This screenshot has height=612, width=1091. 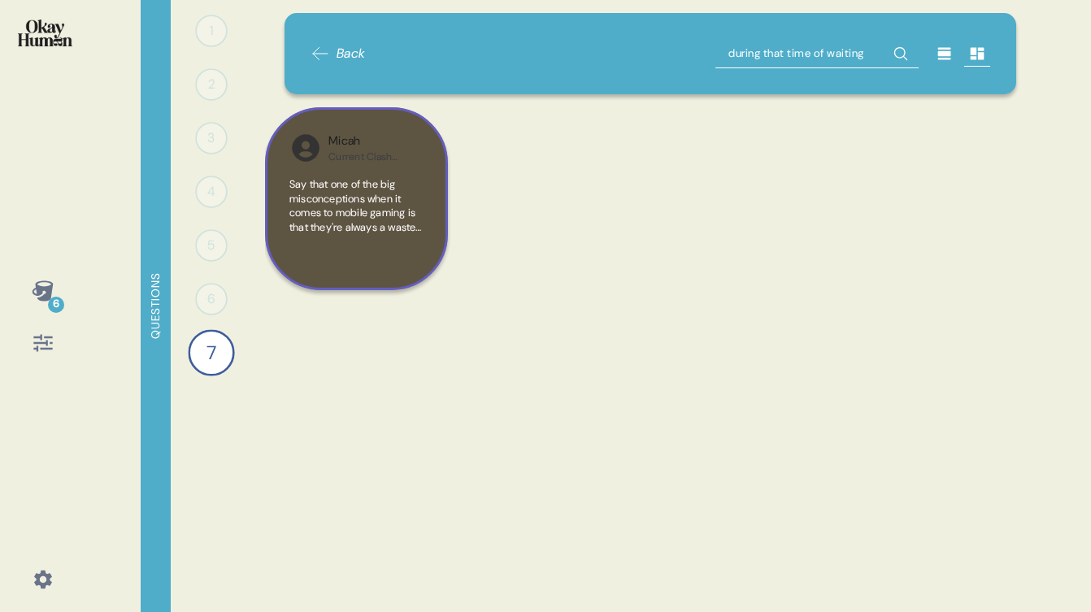 I want to click on div: 4, so click(x=211, y=192).